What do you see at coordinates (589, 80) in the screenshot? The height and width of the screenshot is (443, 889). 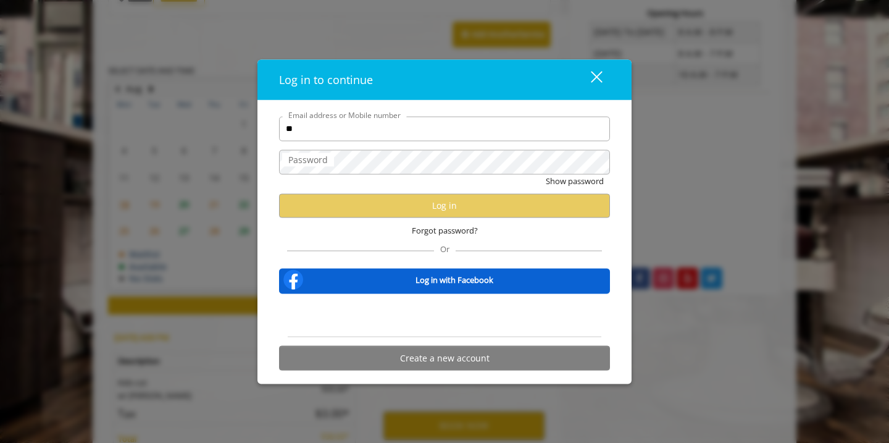 I see `div: close dialog` at bounding box center [589, 80].